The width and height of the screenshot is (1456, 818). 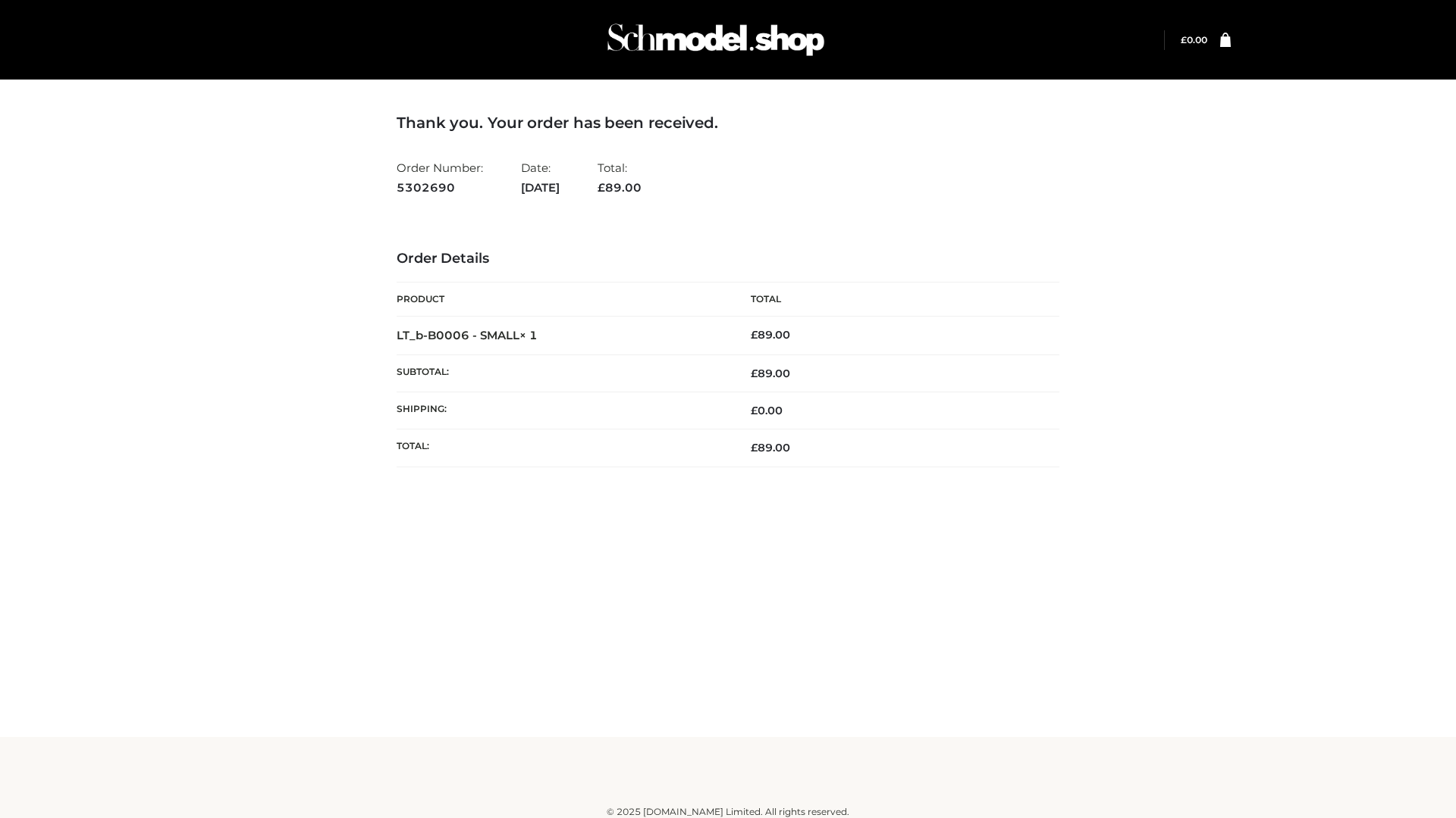 What do you see at coordinates (894, 300) in the screenshot?
I see `th: Total` at bounding box center [894, 300].